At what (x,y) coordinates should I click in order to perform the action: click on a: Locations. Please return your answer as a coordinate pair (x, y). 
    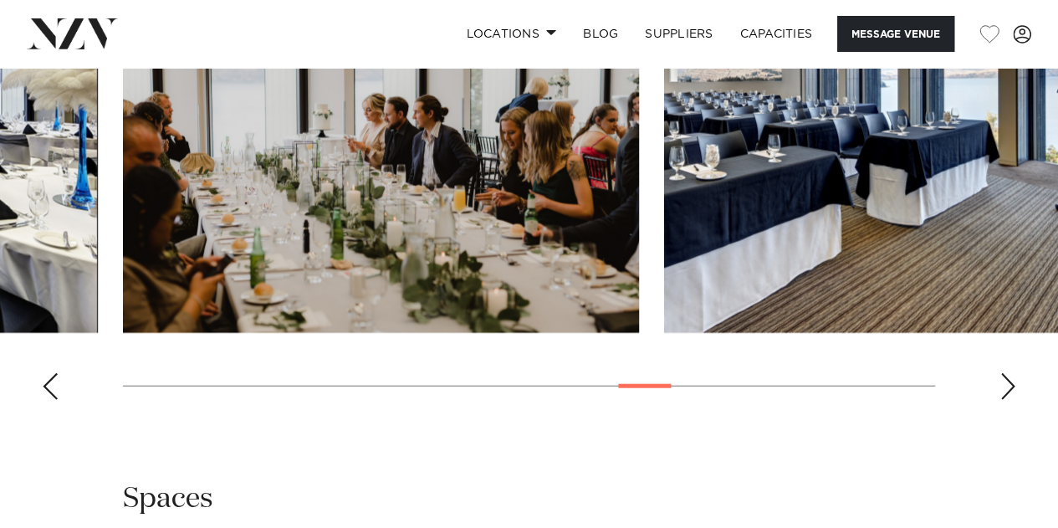
    Looking at the image, I should click on (511, 33).